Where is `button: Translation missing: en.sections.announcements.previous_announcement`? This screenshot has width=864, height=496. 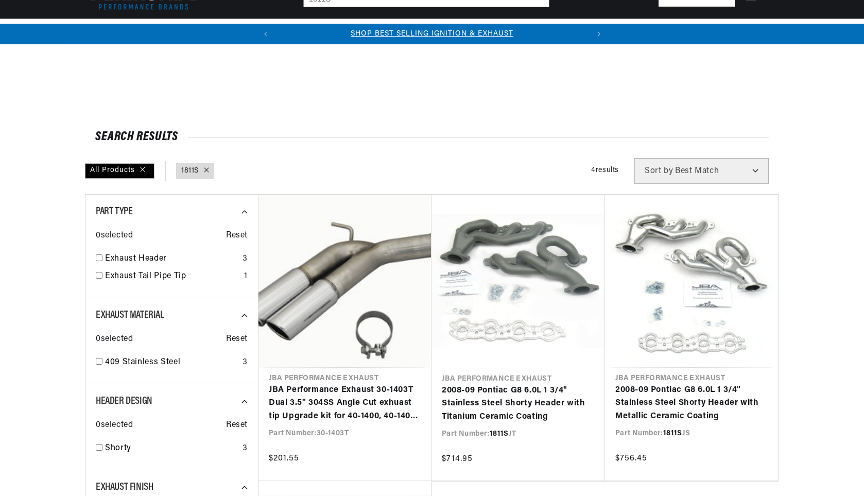
button: Translation missing: en.sections.announcements.previous_announcement is located at coordinates (266, 34).